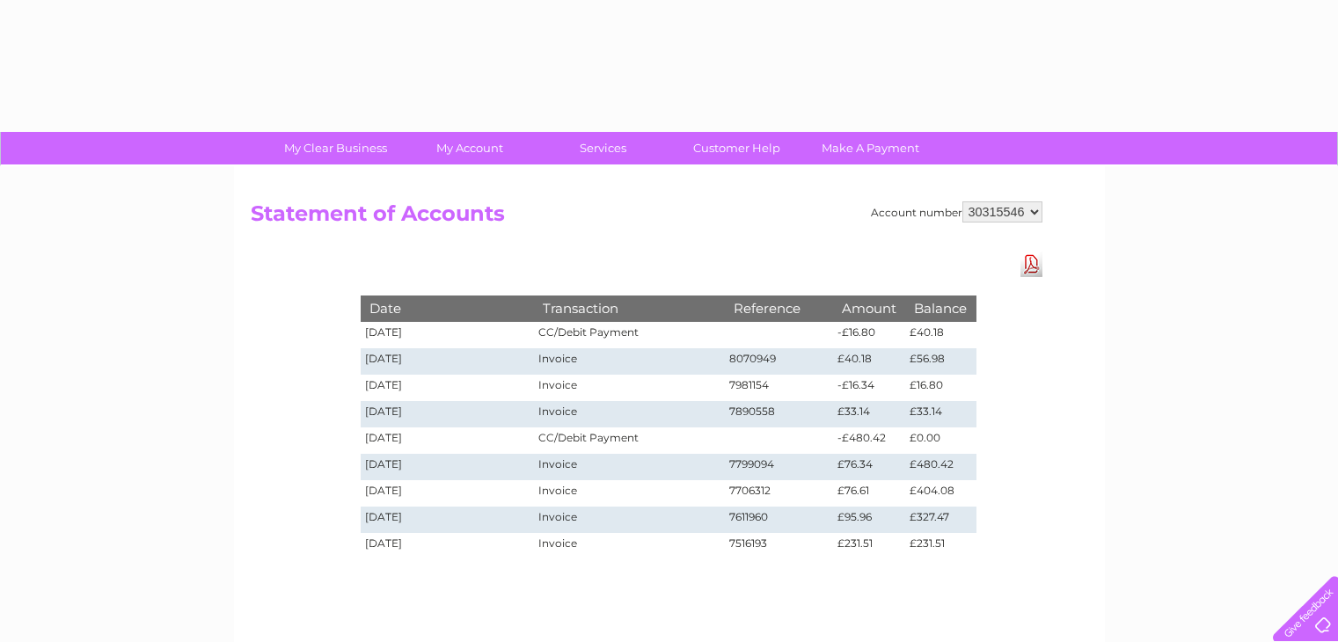 This screenshot has height=642, width=1338. Describe the element at coordinates (956, 212) in the screenshot. I see `div: Account number` at that location.